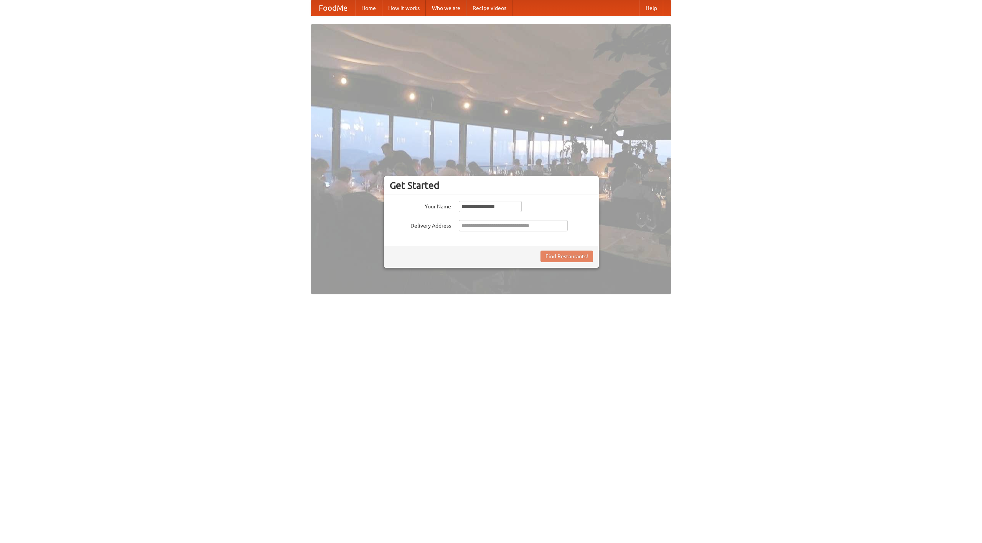  I want to click on a: Recipe videos, so click(489, 8).